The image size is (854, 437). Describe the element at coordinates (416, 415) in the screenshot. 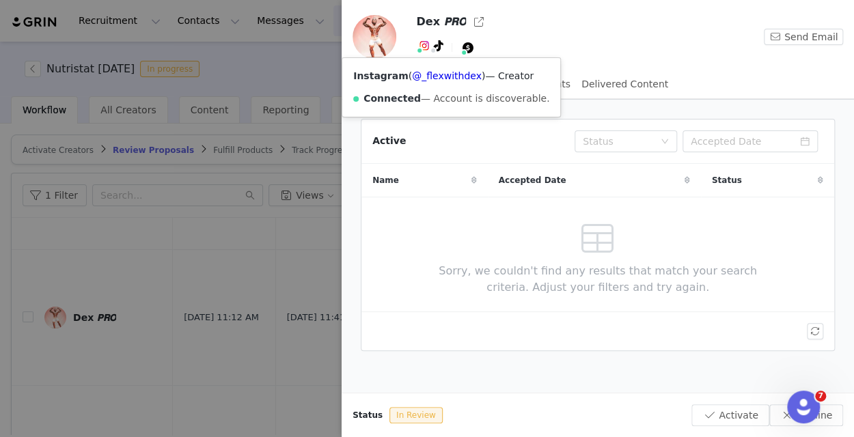

I see `span: In Review` at that location.